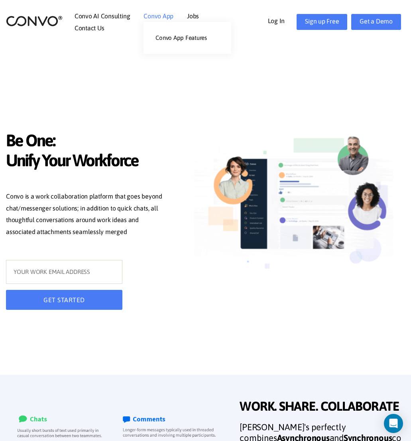  I want to click on a: Convo App, so click(158, 16).